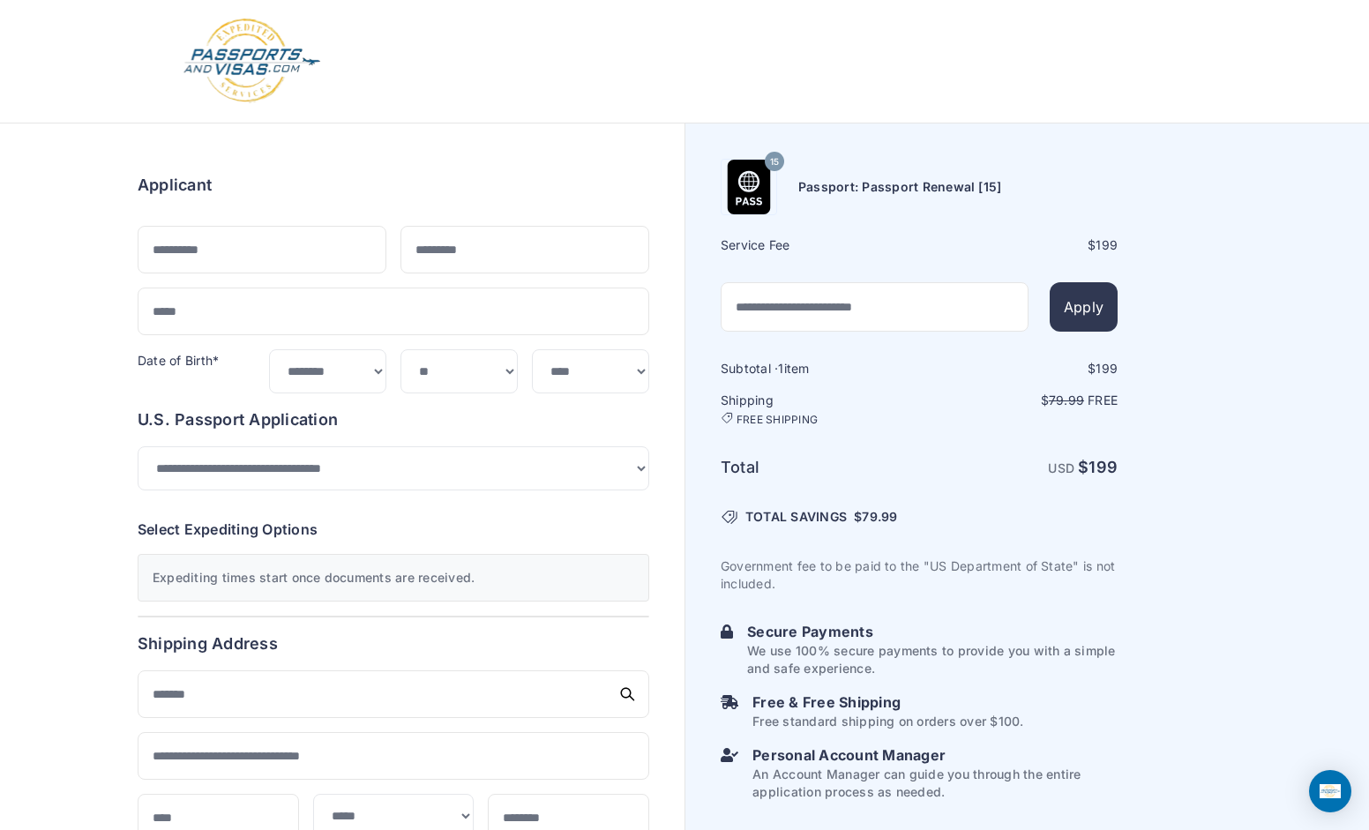  I want to click on h6: U.S. Passport Application, so click(394, 420).